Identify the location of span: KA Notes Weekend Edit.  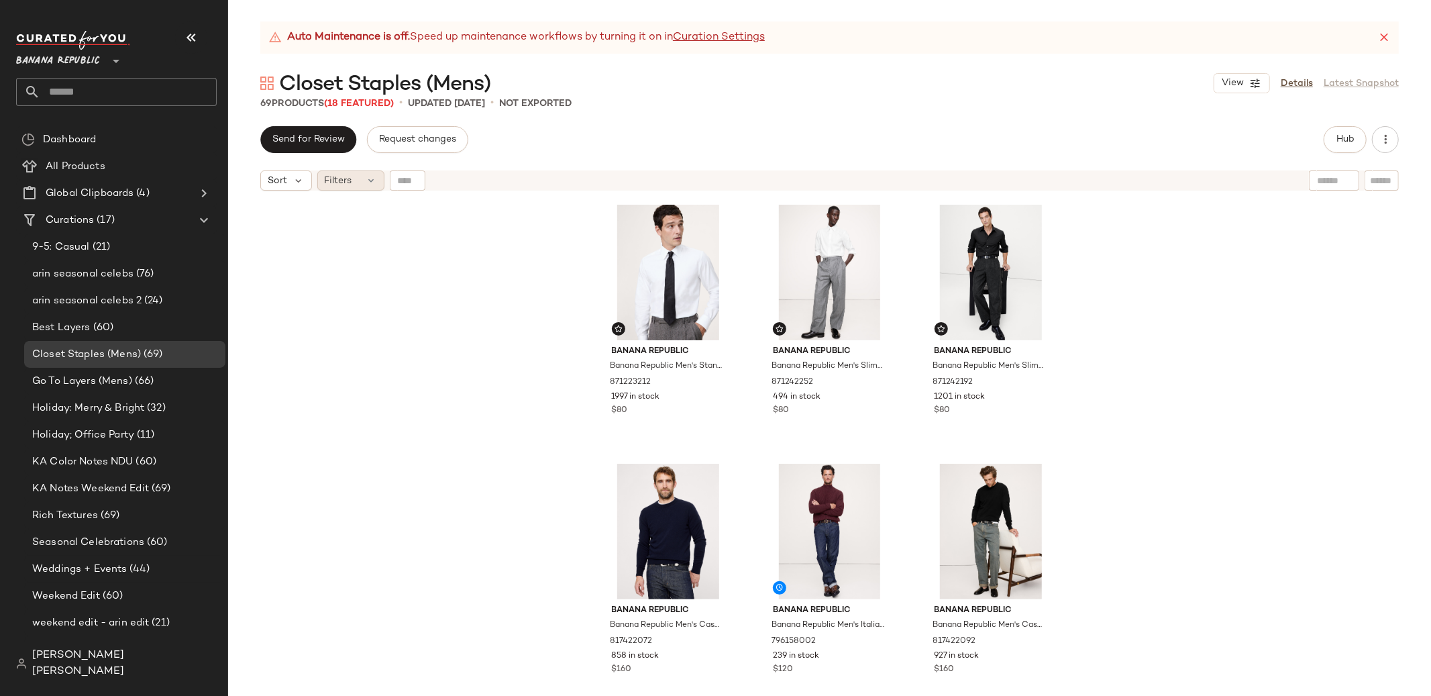
(91, 488).